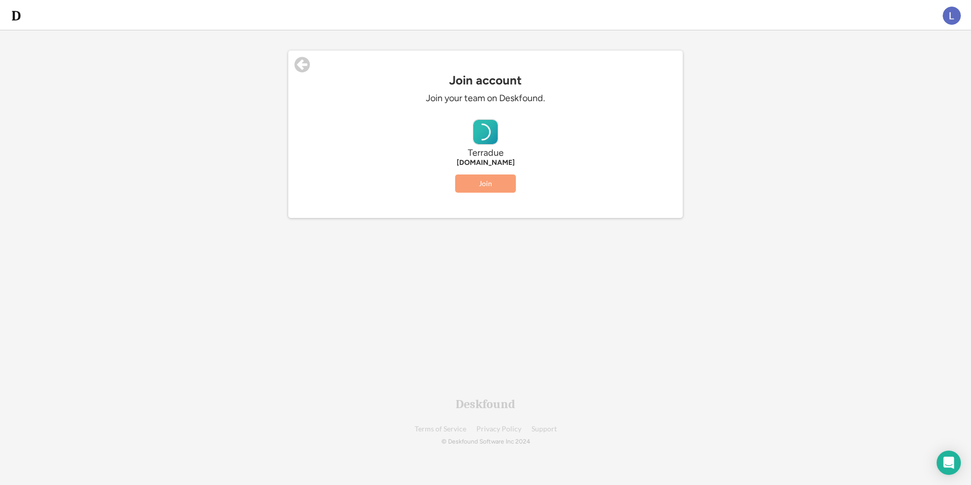  Describe the element at coordinates (499, 429) in the screenshot. I see `a: Privacy Policy` at that location.